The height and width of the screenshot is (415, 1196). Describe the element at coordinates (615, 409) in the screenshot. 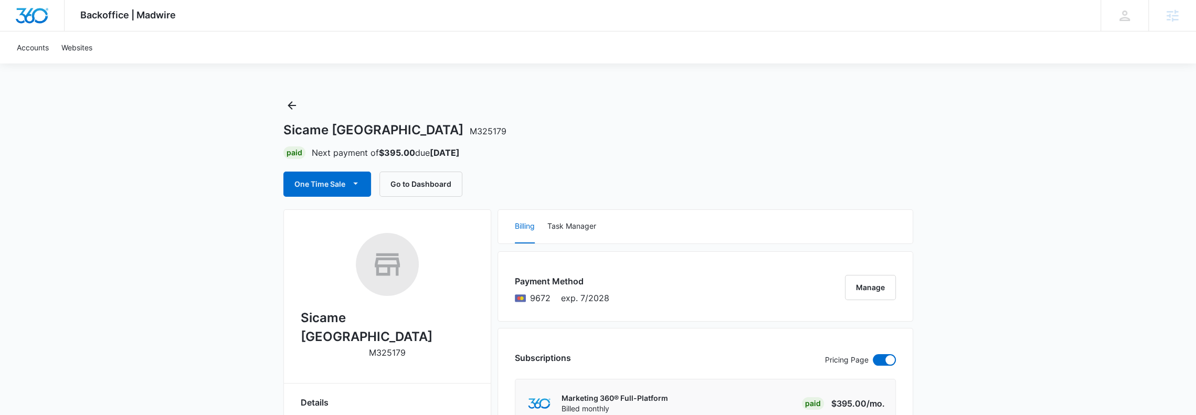

I see `p: Billed monthly` at that location.